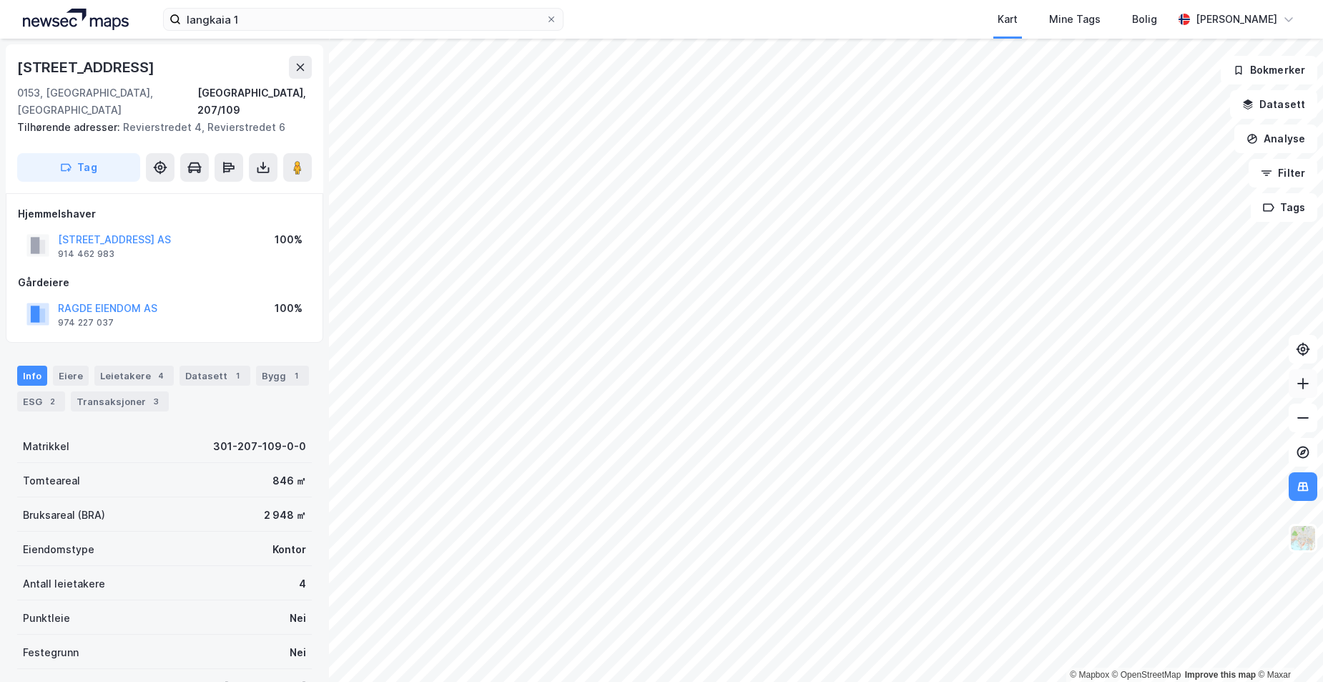  I want to click on div: Hjemmelshaver, so click(165, 214).